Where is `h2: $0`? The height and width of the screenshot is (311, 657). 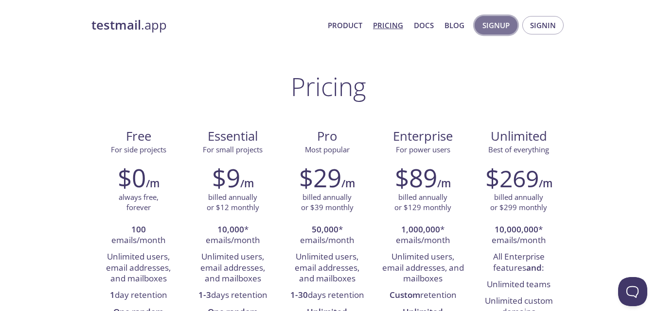 h2: $0 is located at coordinates (132, 178).